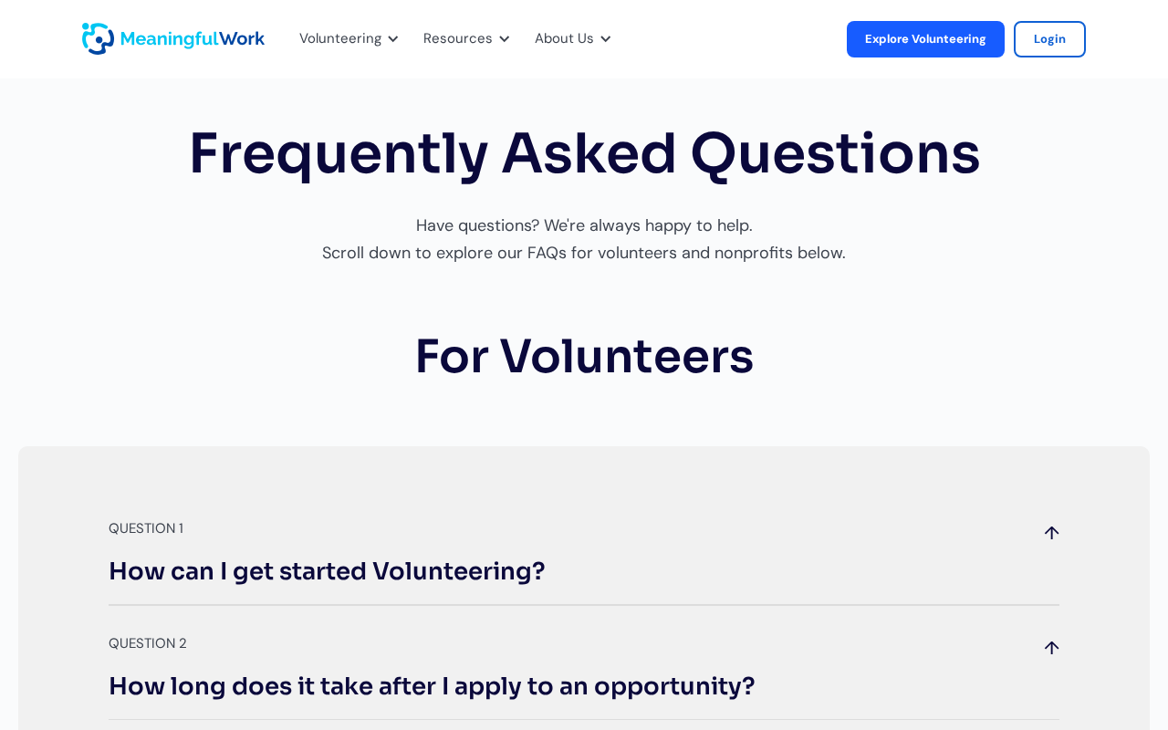 This screenshot has width=1168, height=730. What do you see at coordinates (584, 154) in the screenshot?
I see `h1: Frequently Asked Questions` at bounding box center [584, 154].